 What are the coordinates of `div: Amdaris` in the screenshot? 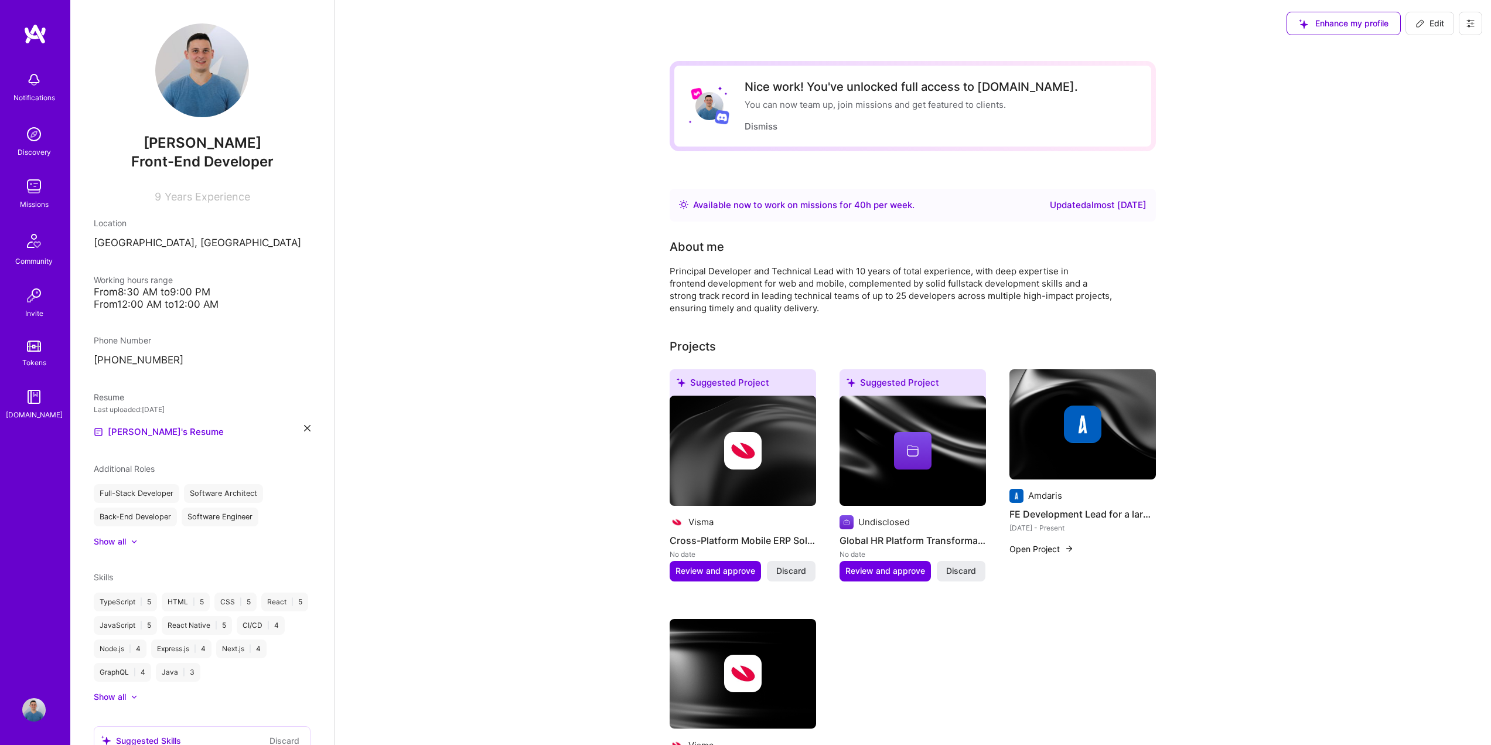 It's located at (1045, 495).